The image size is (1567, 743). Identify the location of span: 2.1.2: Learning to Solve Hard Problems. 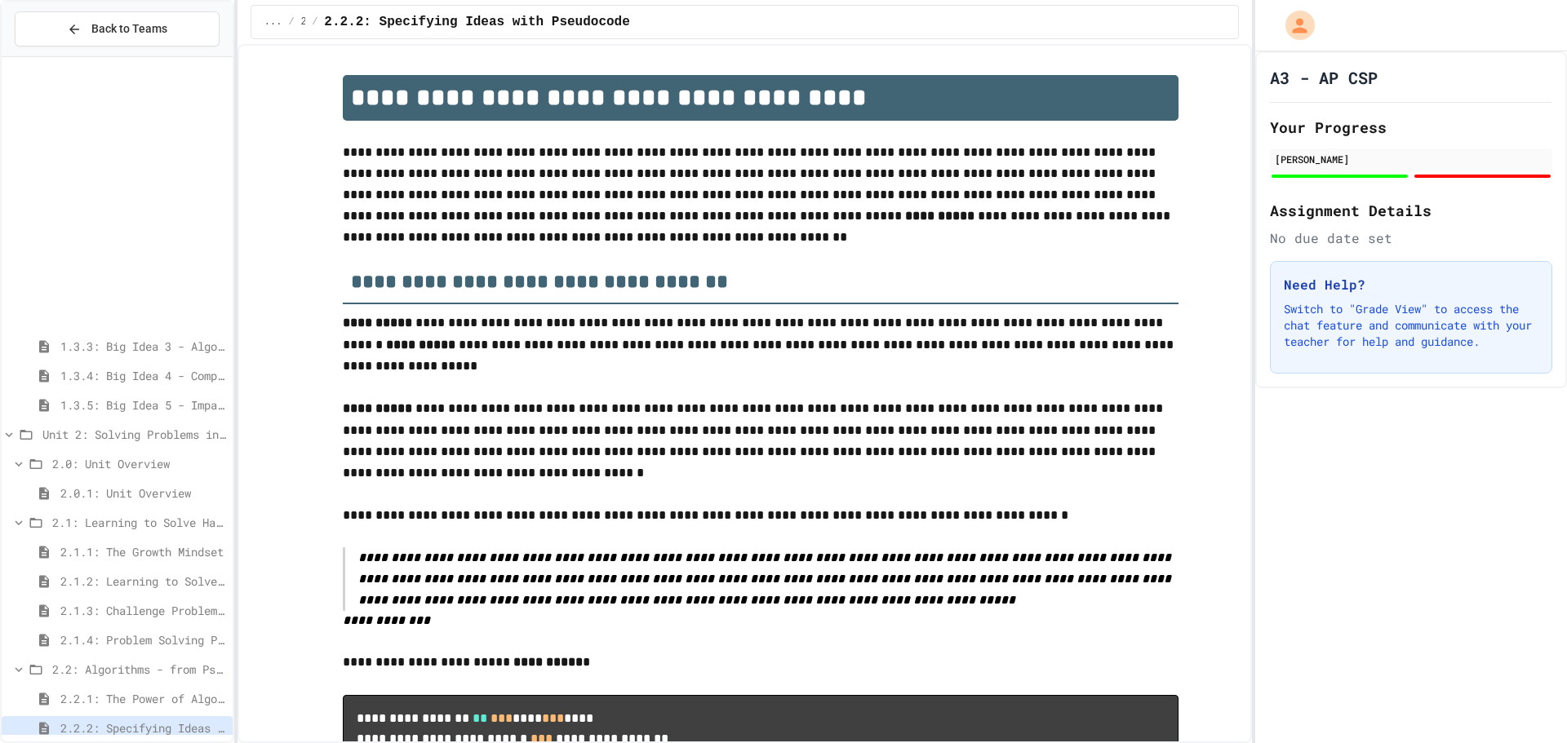
(143, 581).